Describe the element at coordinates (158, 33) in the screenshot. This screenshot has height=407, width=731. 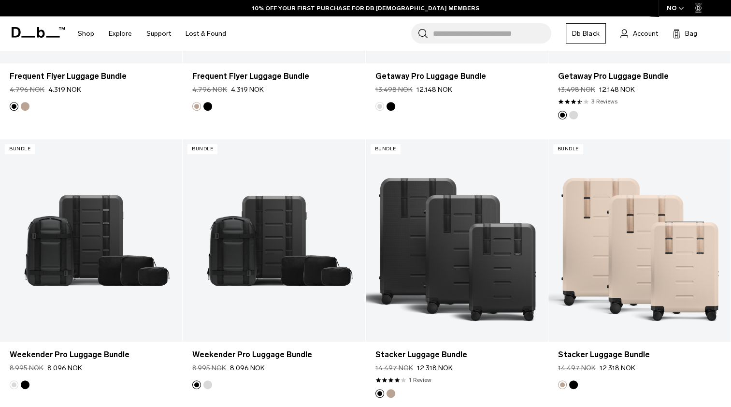
I see `a: Support` at that location.